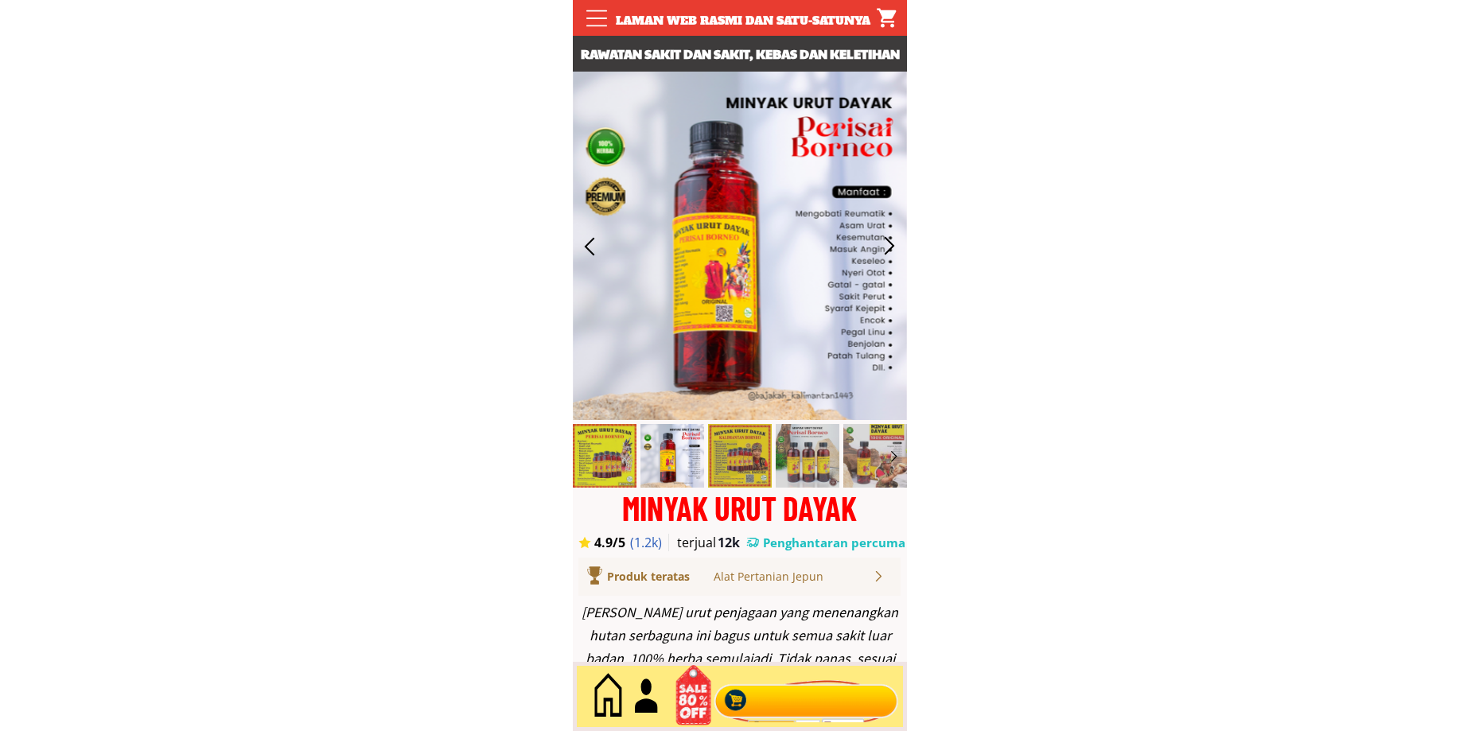 The image size is (1479, 731). What do you see at coordinates (731, 543) in the screenshot?
I see `h3: 12k` at bounding box center [731, 543].